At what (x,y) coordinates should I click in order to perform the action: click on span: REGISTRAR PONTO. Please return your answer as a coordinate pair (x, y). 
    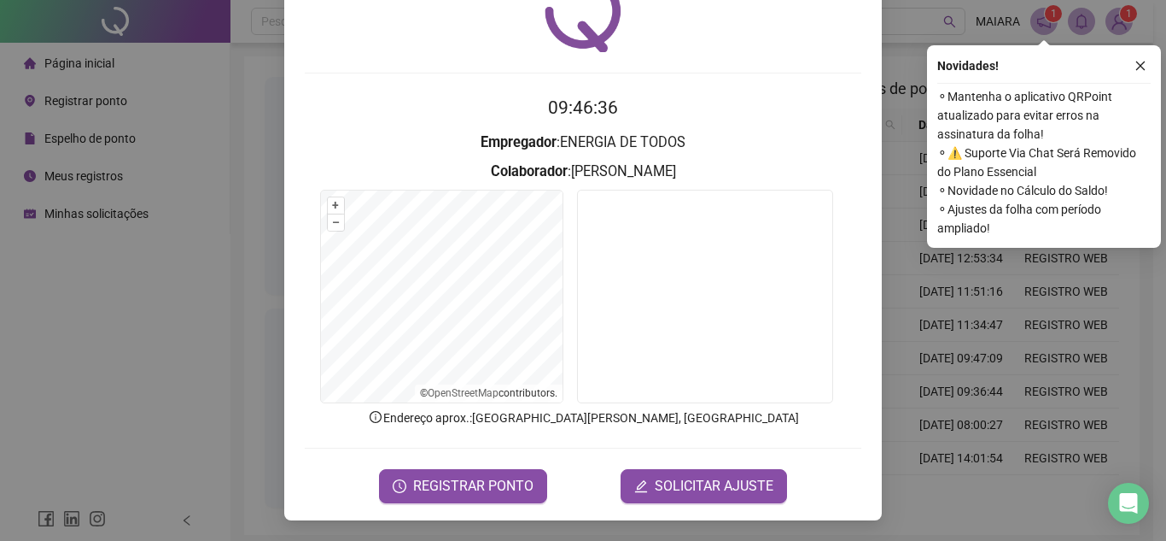
    Looking at the image, I should click on (473, 486).